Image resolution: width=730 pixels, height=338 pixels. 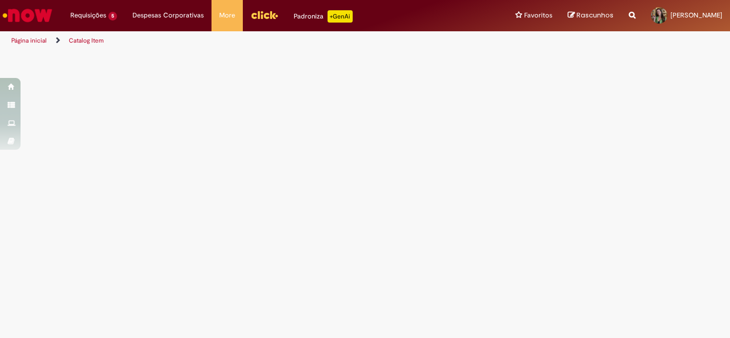 What do you see at coordinates (323, 16) in the screenshot?
I see `div: Padroniza` at bounding box center [323, 16].